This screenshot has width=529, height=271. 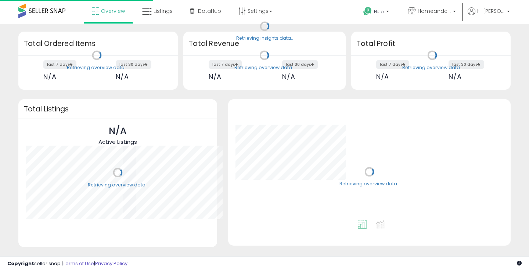 What do you see at coordinates (78, 263) in the screenshot?
I see `a: Terms of Use` at bounding box center [78, 263].